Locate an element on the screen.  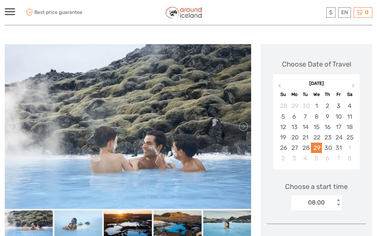
div: Choose Friday, October 24th, 2025 is located at coordinates (338, 137).